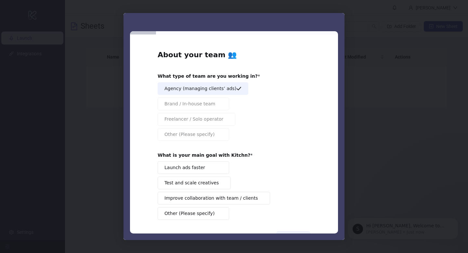 This screenshot has width=468, height=253. What do you see at coordinates (20, 25) in the screenshot?
I see `div: Profile image for Simon` at bounding box center [20, 25].